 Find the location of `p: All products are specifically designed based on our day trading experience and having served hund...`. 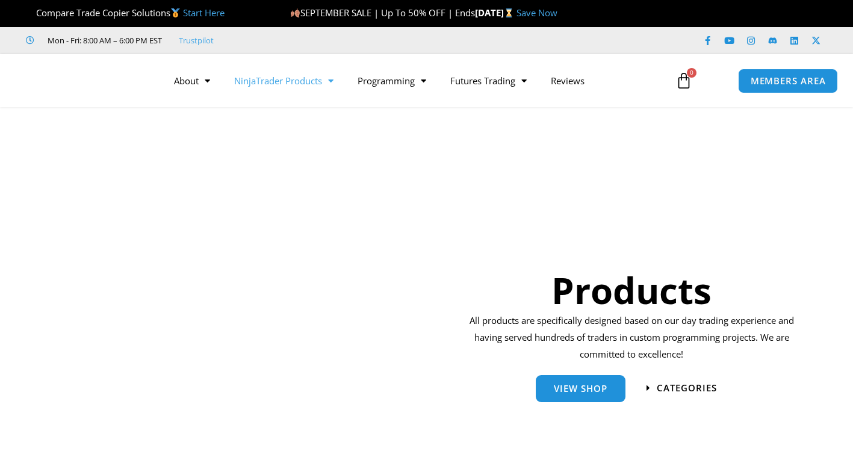

p: All products are specifically designed based on our day trading experience and having served hund... is located at coordinates (631, 338).